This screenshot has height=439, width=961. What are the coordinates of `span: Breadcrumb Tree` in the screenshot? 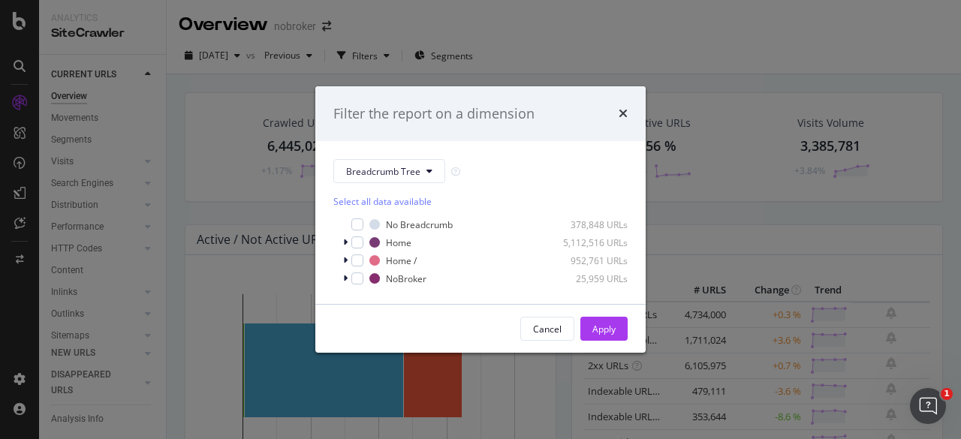 It's located at (383, 171).